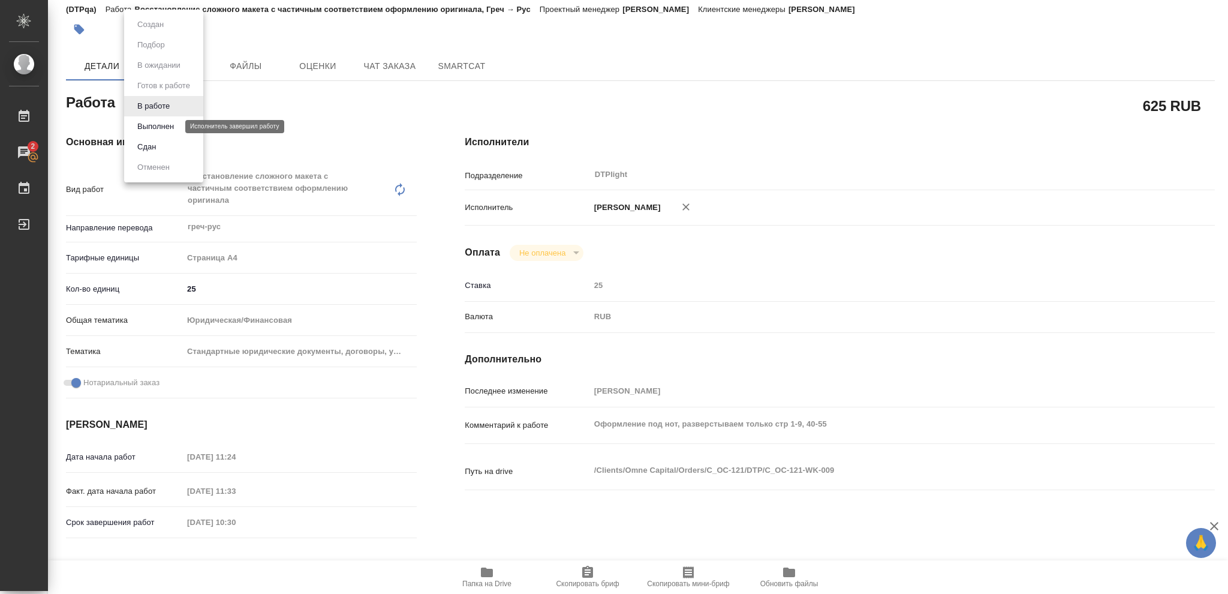  I want to click on button: В работе, so click(153, 106).